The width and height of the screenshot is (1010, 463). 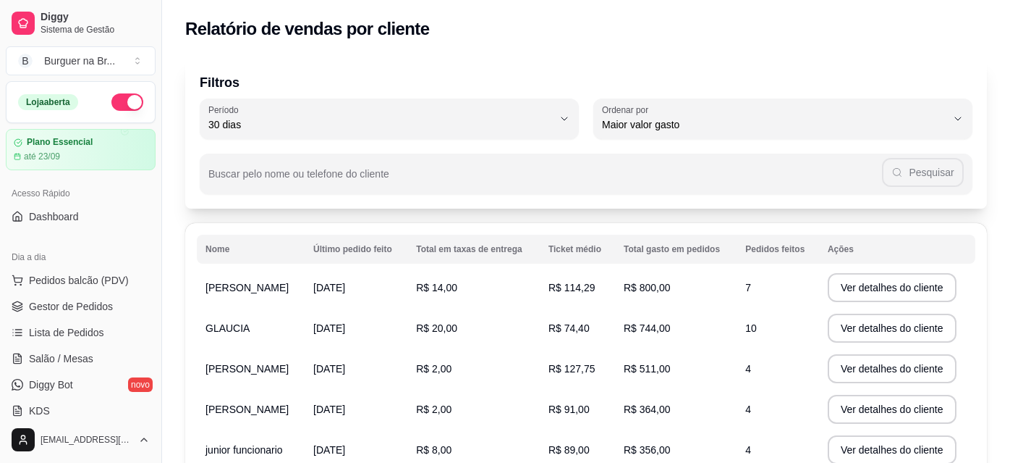 I want to click on span: 7, so click(x=748, y=287).